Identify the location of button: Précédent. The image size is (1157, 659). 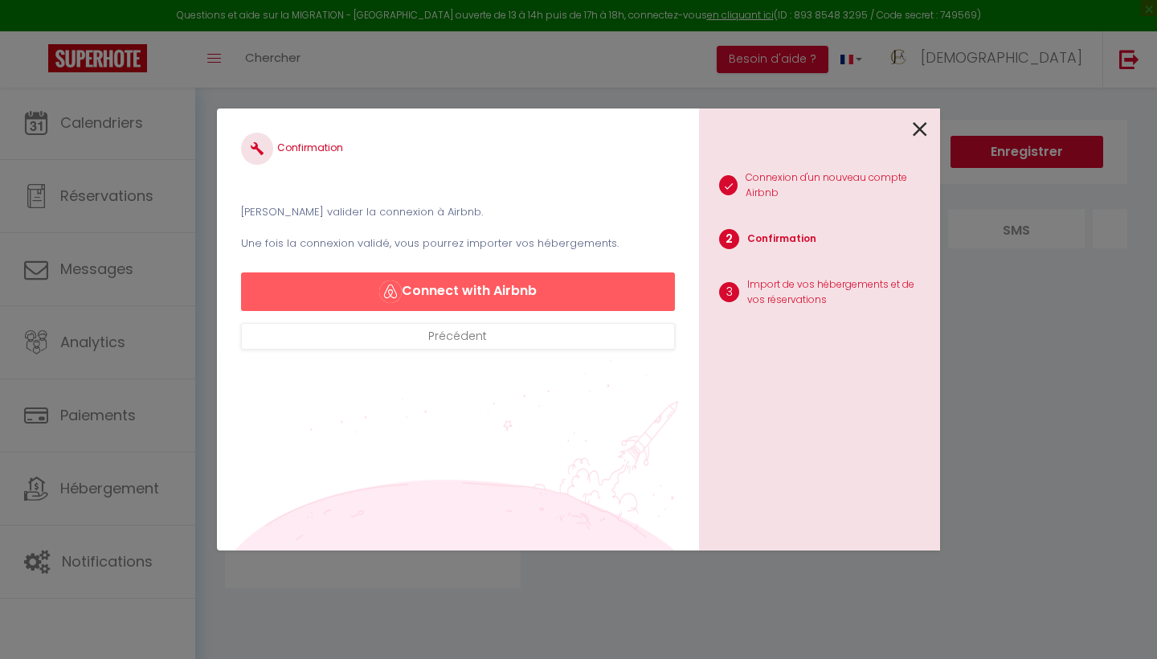
(458, 337).